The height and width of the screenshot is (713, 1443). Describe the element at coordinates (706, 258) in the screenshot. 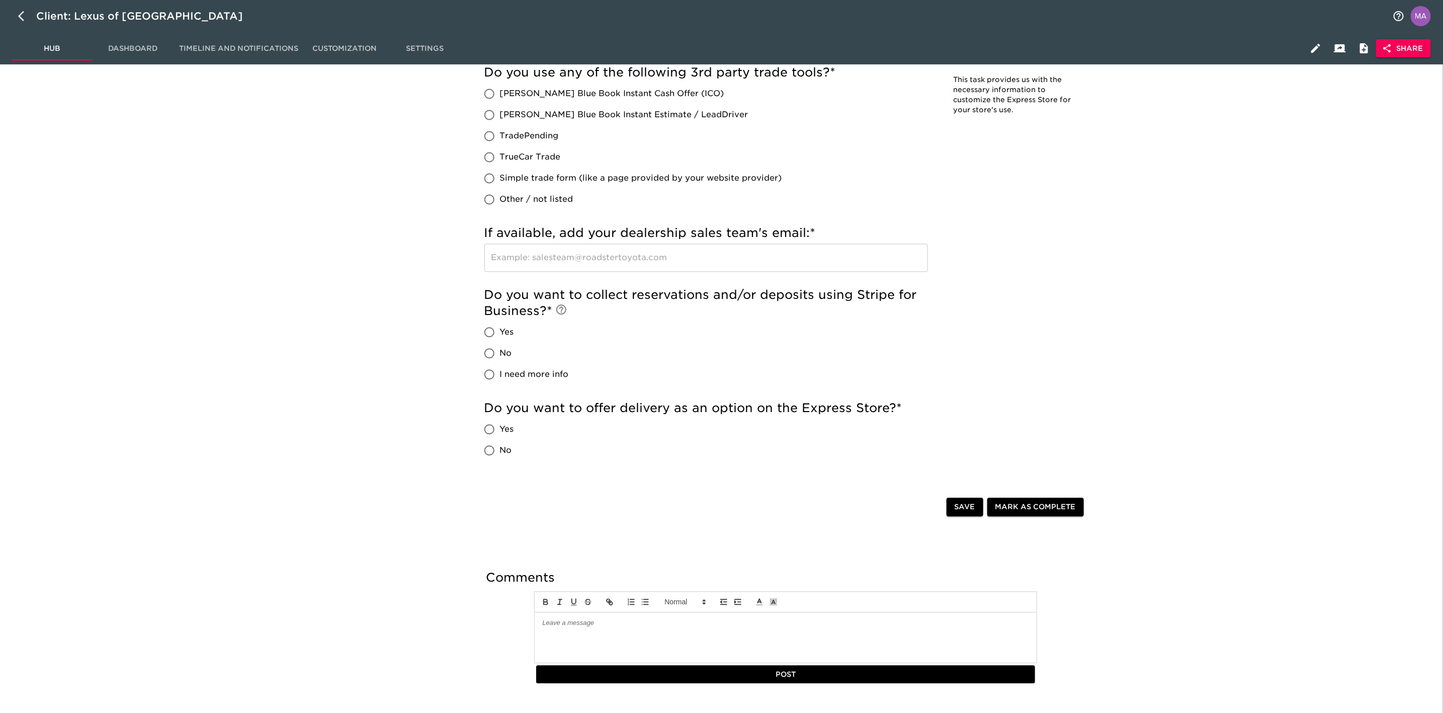

I see `input: Example: salesteam@roadstertoyota.com` at that location.